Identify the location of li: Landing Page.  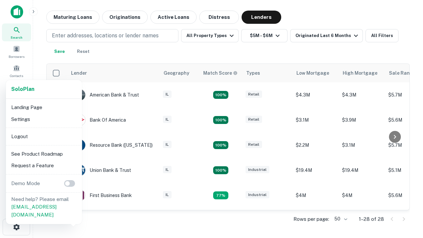
(44, 108).